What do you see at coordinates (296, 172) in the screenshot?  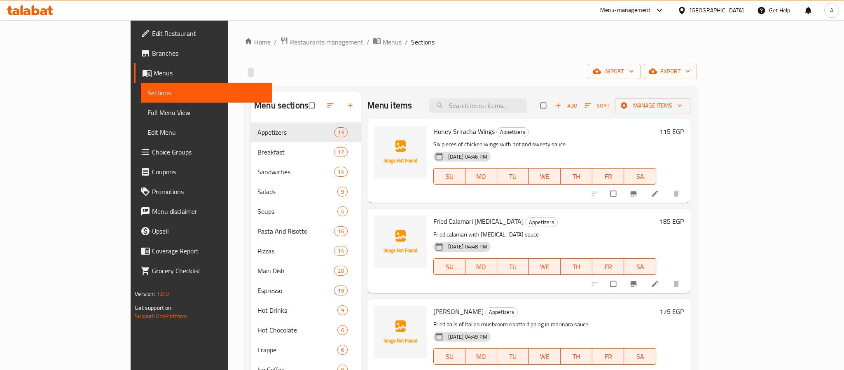 I see `span: Sandwiches` at bounding box center [296, 172].